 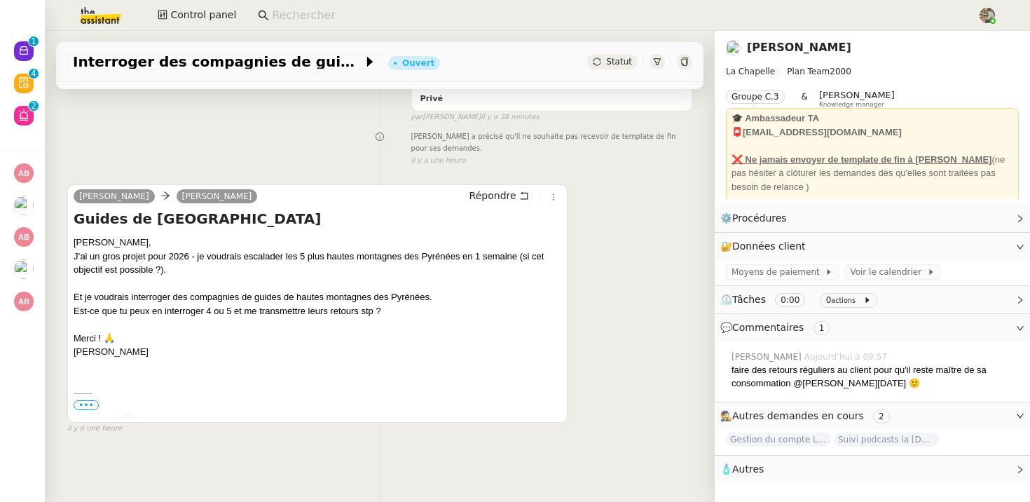 What do you see at coordinates (872, 469) in the screenshot?
I see `div: 🧴Autres` at bounding box center [872, 469].